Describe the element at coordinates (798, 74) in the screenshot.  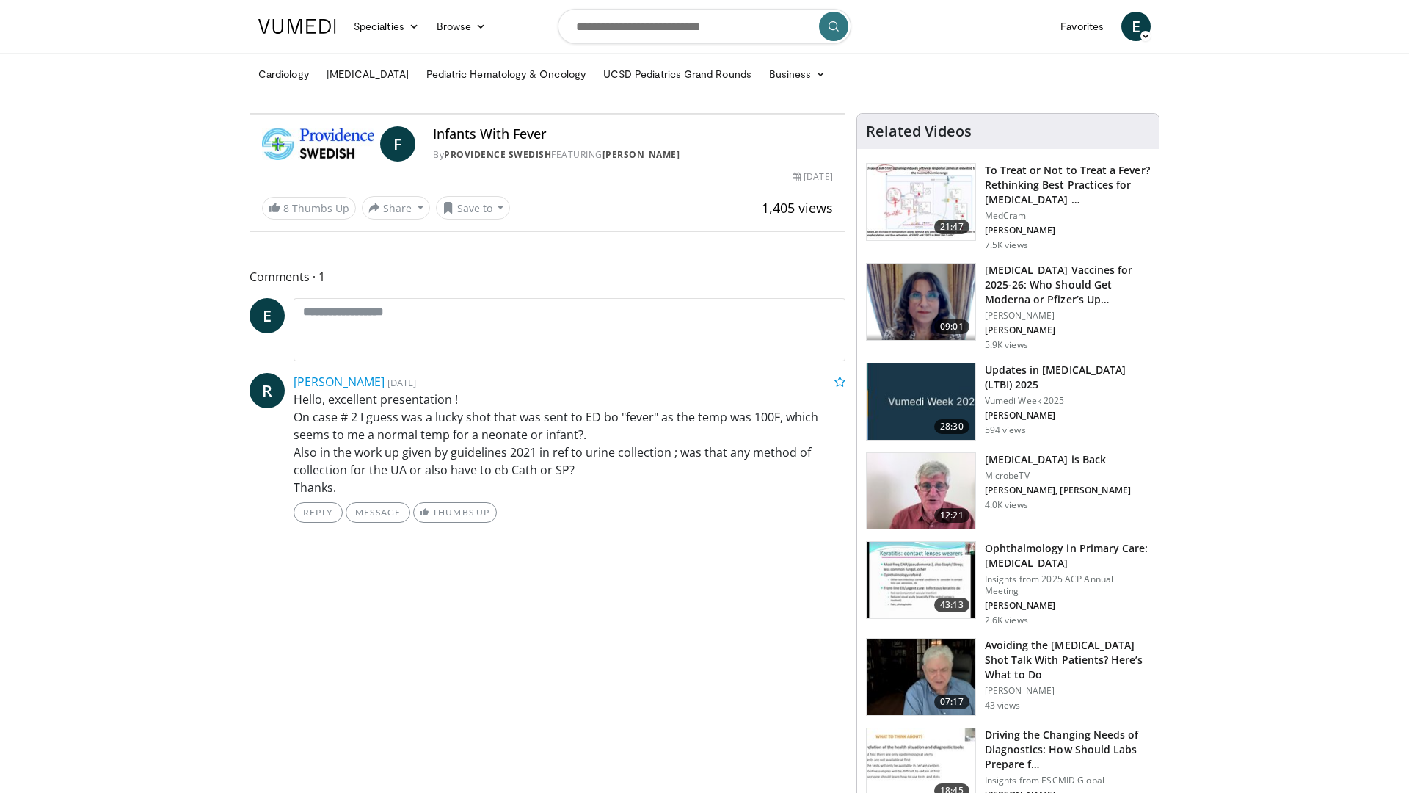
I see `a: Business` at that location.